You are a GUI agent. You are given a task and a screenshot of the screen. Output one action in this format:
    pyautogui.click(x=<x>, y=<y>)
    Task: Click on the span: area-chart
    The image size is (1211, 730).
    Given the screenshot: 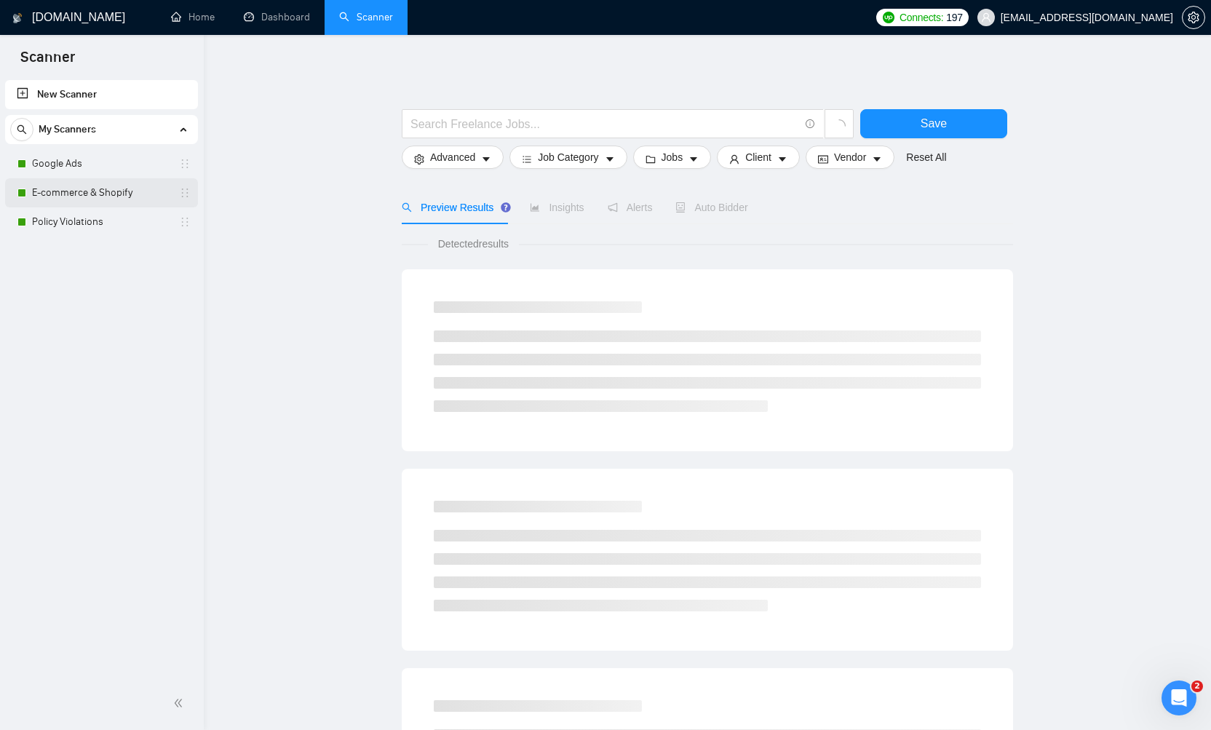 What is the action you would take?
    pyautogui.click(x=535, y=207)
    